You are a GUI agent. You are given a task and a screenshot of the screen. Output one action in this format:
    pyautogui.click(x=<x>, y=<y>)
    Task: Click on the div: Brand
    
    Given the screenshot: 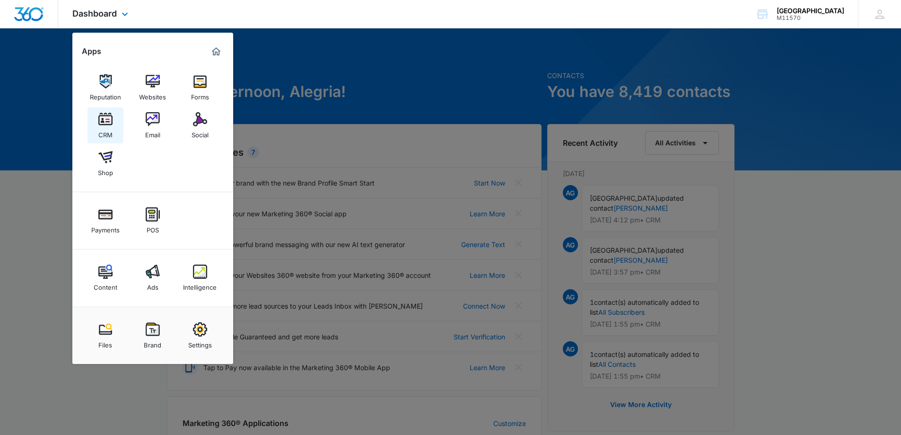 What is the action you would take?
    pyautogui.click(x=152, y=343)
    